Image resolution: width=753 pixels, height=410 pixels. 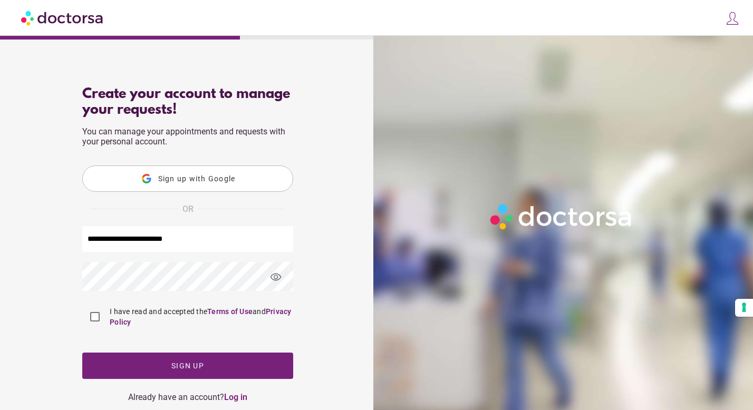 I want to click on label: I have read and accepted the and, so click(x=200, y=317).